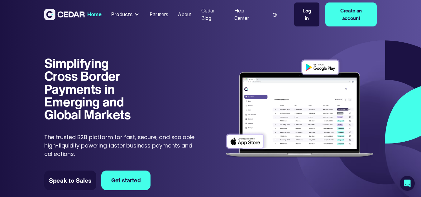  Describe the element at coordinates (159, 15) in the screenshot. I see `div: Partners` at that location.